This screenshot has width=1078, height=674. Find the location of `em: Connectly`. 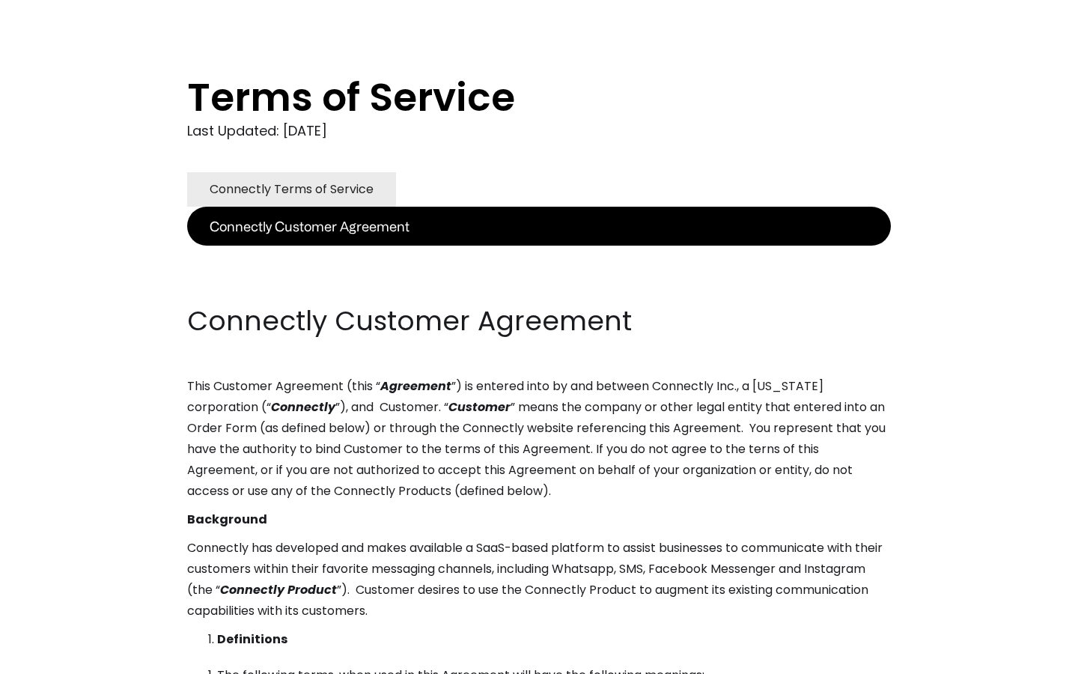

em: Connectly is located at coordinates (303, 407).